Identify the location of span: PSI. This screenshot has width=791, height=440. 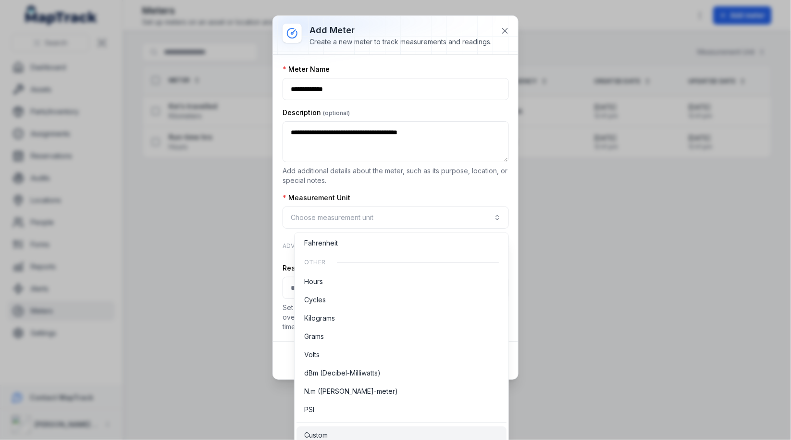
(309, 409).